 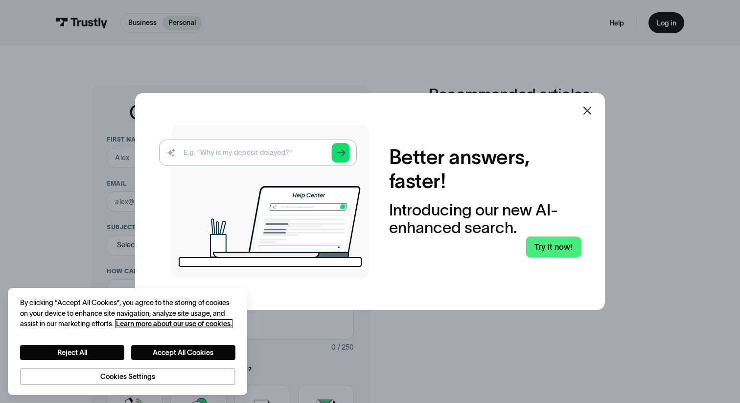 I want to click on h2: Better answers, faster!, so click(x=485, y=169).